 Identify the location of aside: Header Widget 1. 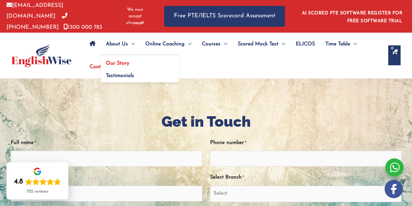
(352, 16).